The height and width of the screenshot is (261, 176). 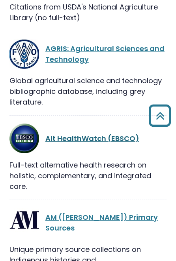 I want to click on a: Back to Top, so click(x=160, y=115).